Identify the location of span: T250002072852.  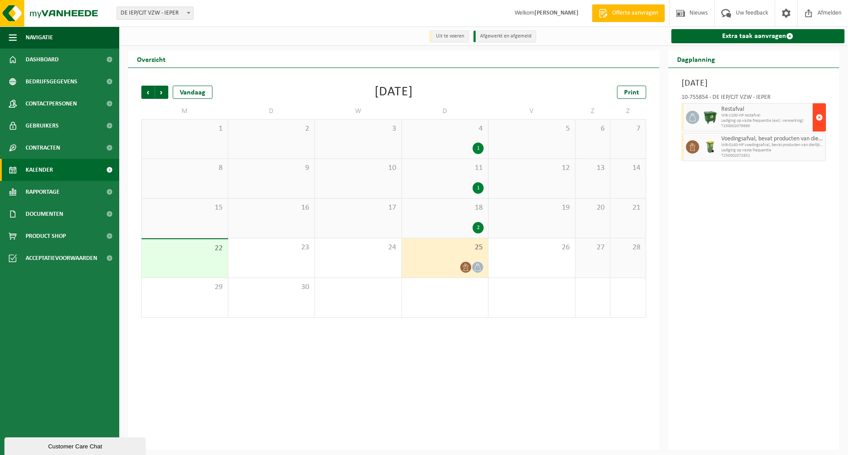
(773, 156).